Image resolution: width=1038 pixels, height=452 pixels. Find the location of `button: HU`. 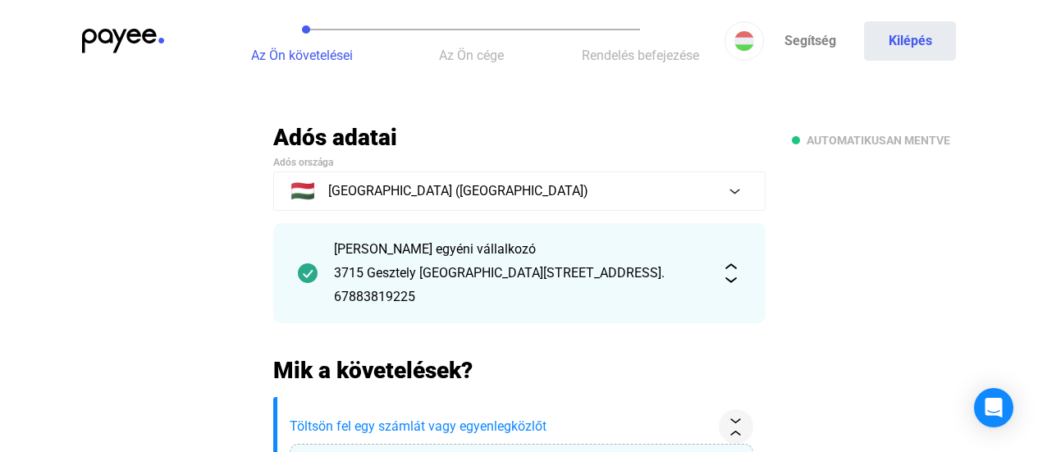

button: HU is located at coordinates (744, 41).